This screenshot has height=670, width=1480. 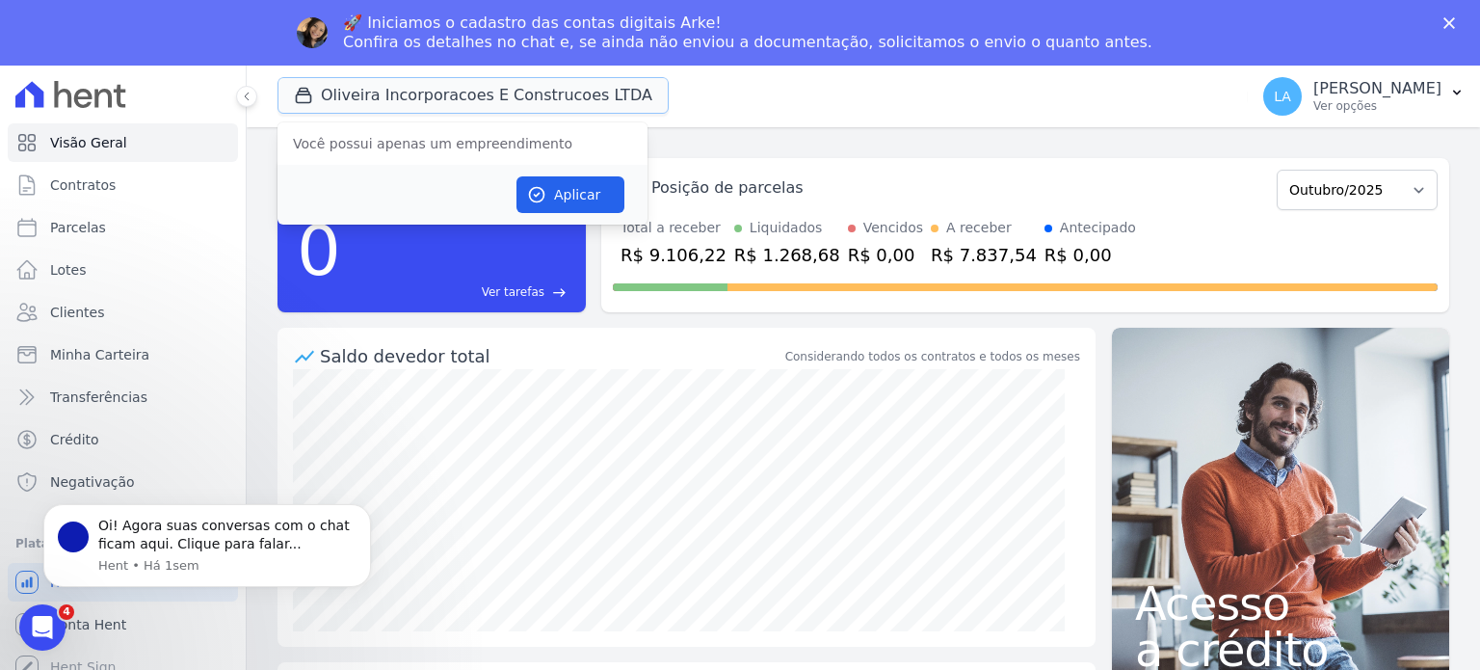 I want to click on span: Você possui apenas um empreendimento, so click(x=462, y=144).